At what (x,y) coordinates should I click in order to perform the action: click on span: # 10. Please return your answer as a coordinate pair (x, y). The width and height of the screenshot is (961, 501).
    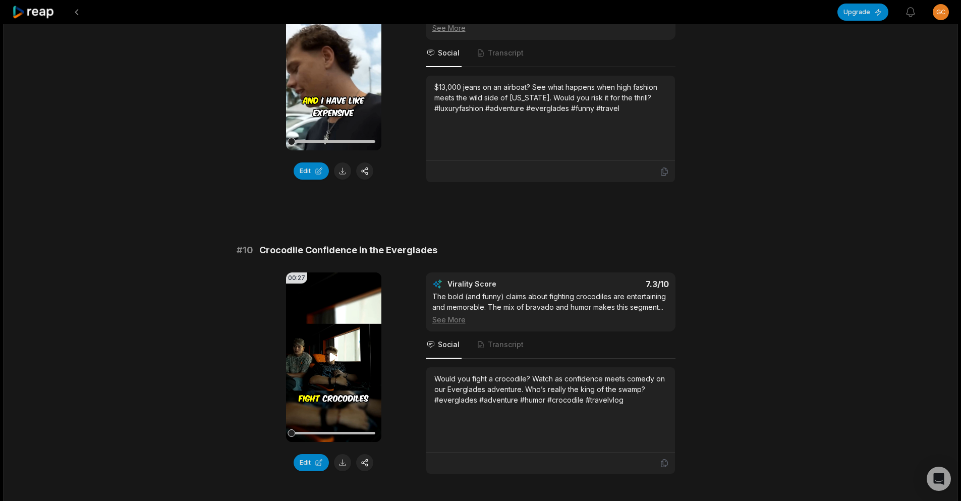
    Looking at the image, I should click on (245, 250).